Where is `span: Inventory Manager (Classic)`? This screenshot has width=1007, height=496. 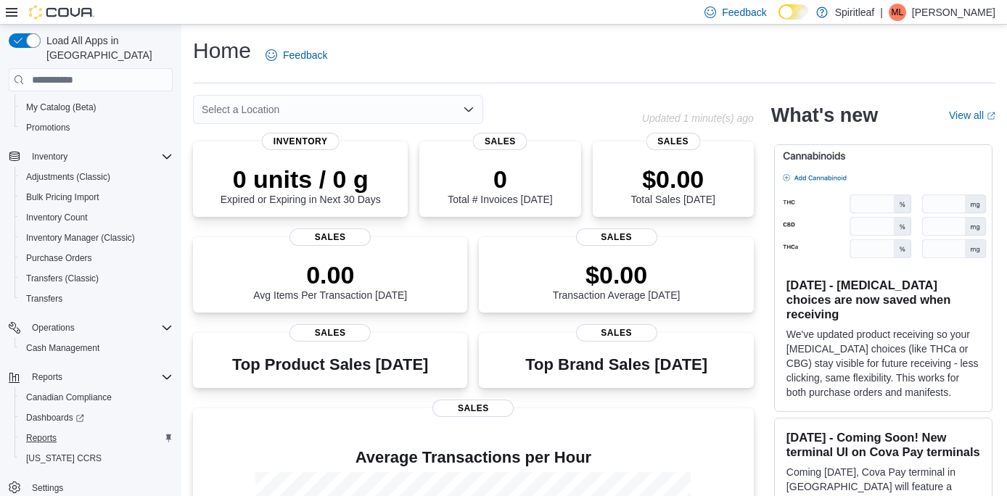 span: Inventory Manager (Classic) is located at coordinates (81, 238).